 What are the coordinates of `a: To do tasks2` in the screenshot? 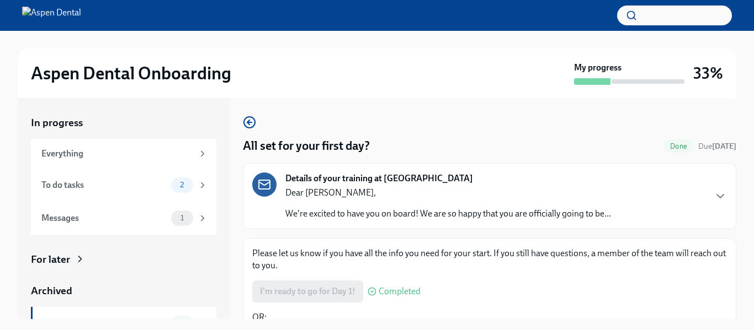 It's located at (124, 185).